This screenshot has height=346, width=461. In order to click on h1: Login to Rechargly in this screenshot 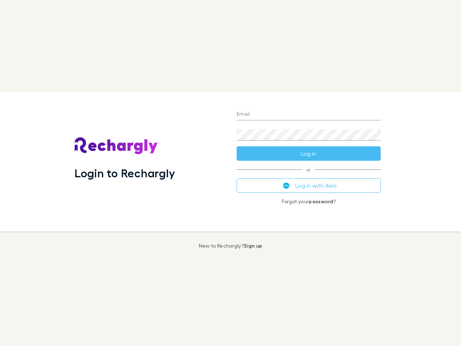, I will do `click(125, 173)`.